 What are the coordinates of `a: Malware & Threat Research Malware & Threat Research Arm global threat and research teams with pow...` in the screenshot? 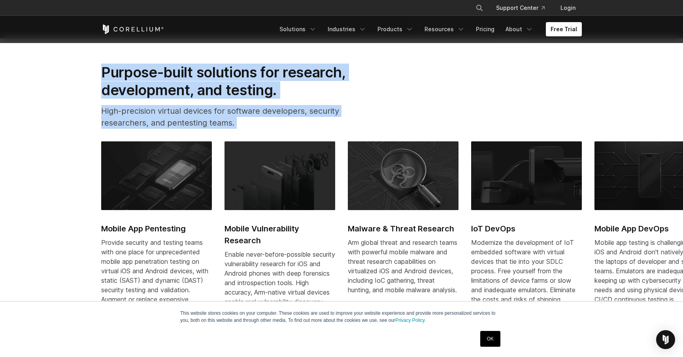 It's located at (403, 223).